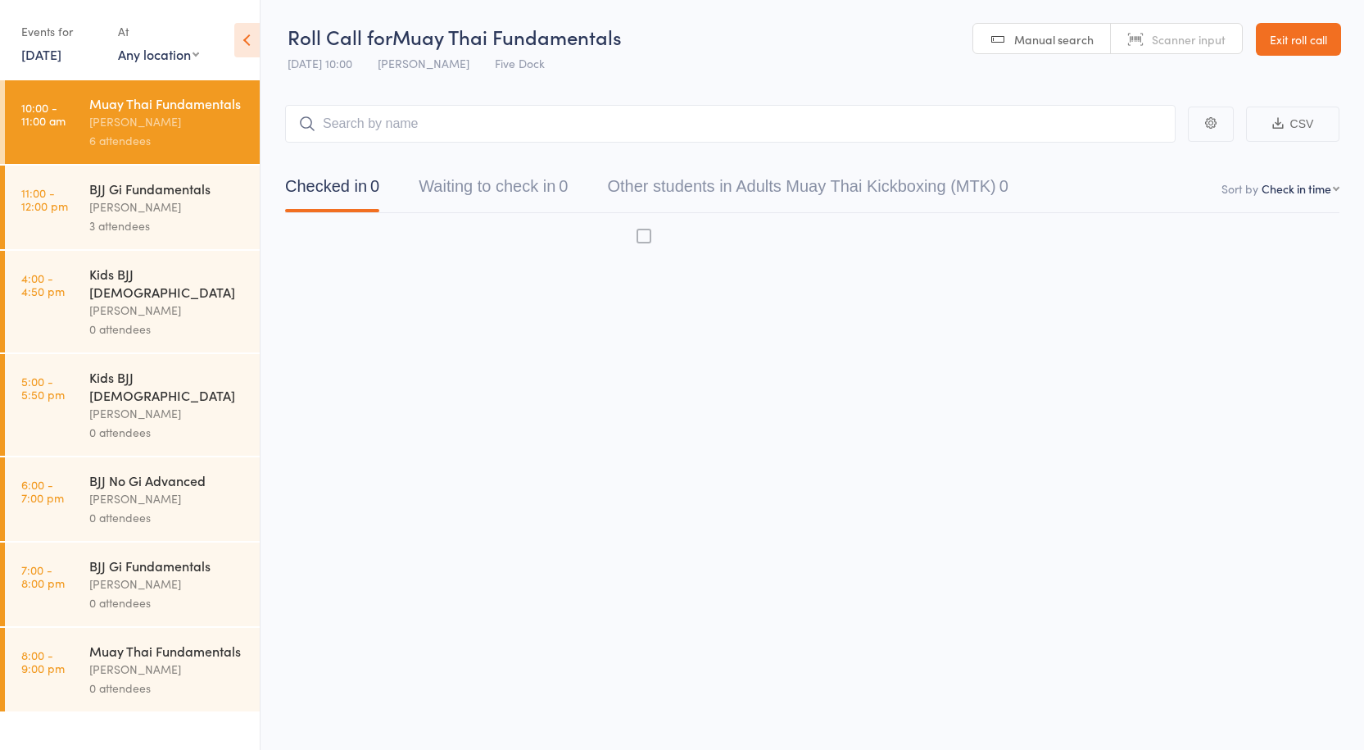 This screenshot has height=750, width=1364. What do you see at coordinates (167, 140) in the screenshot?
I see `div: 6 attendees` at bounding box center [167, 140].